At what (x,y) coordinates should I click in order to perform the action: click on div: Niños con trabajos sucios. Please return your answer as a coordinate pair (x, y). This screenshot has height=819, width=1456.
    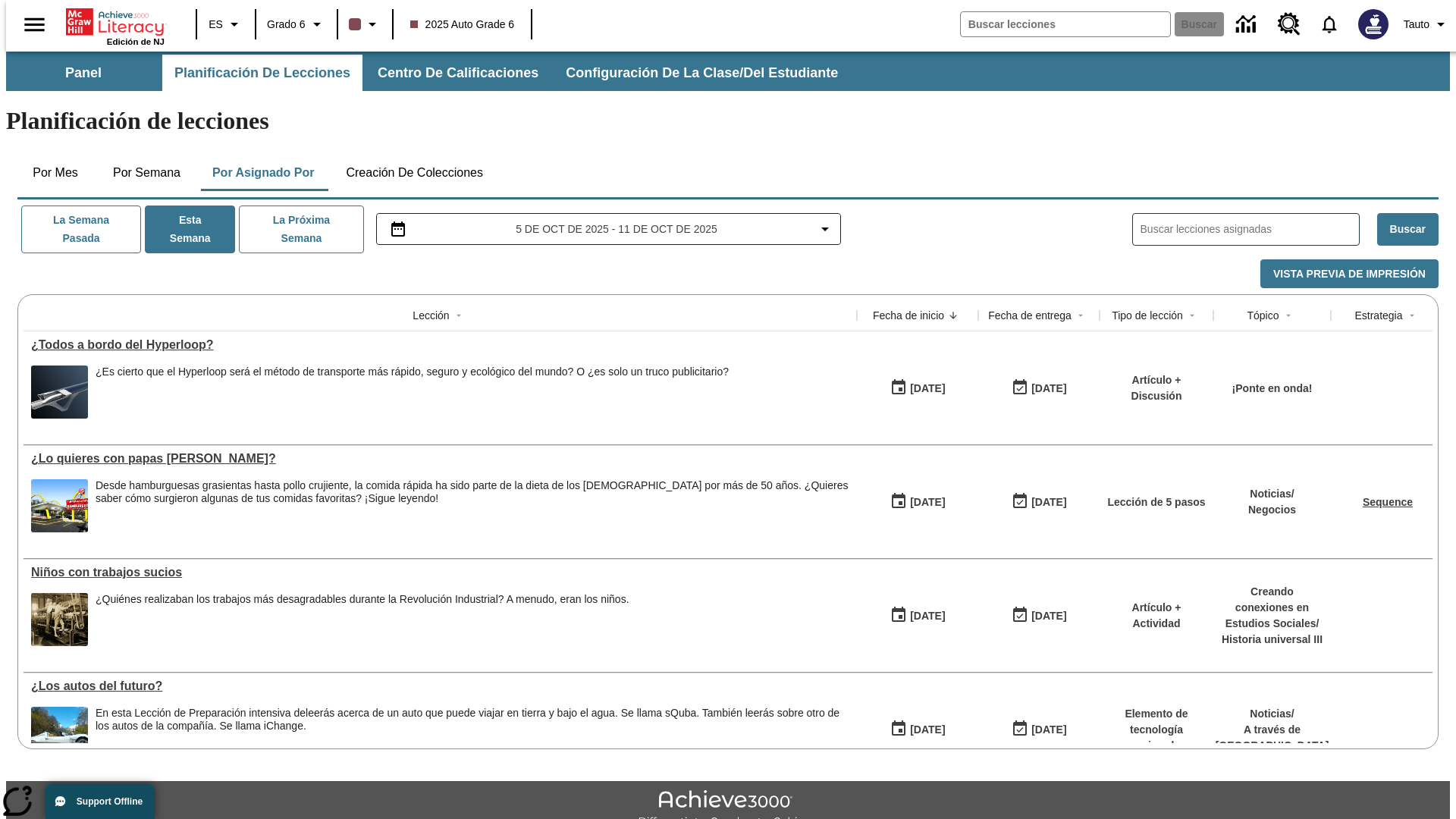
    Looking at the image, I should click on (440, 573).